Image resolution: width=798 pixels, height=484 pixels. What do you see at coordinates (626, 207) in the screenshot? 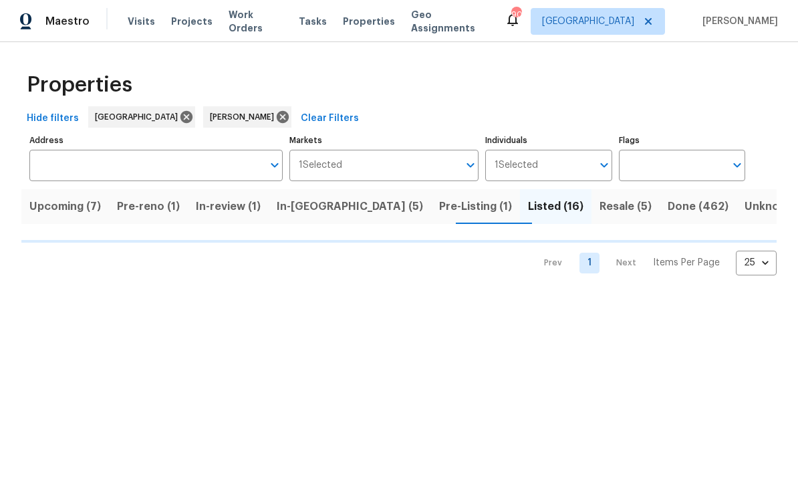
I see `span: Resale (5)` at bounding box center [626, 207].